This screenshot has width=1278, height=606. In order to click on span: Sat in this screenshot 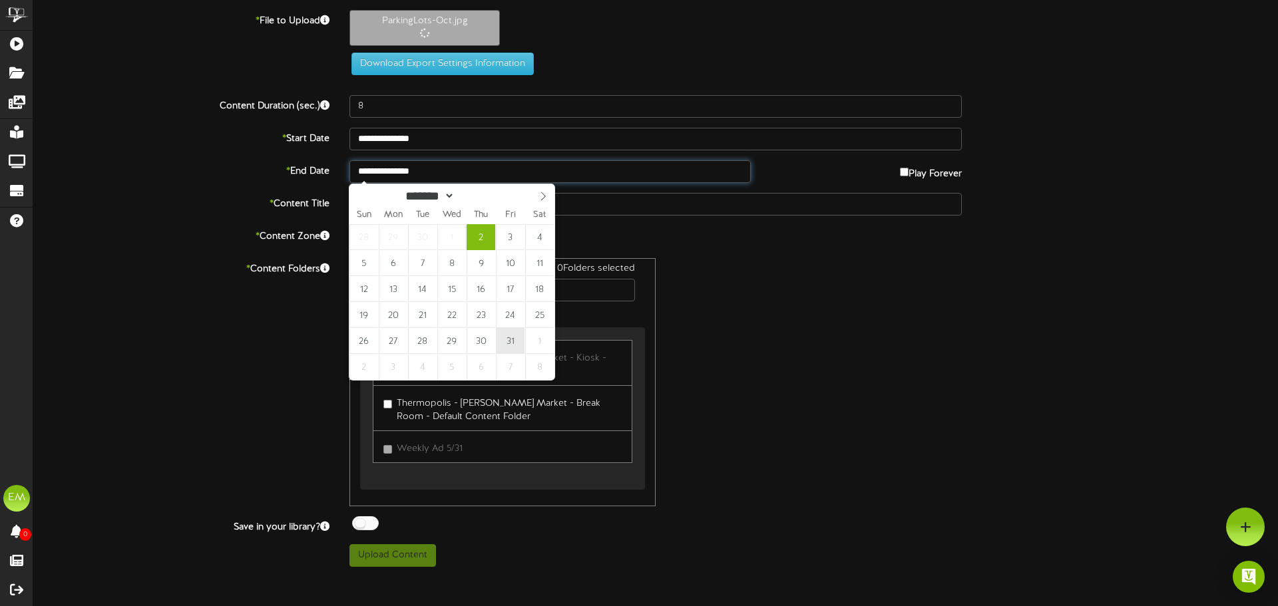, I will do `click(540, 215)`.